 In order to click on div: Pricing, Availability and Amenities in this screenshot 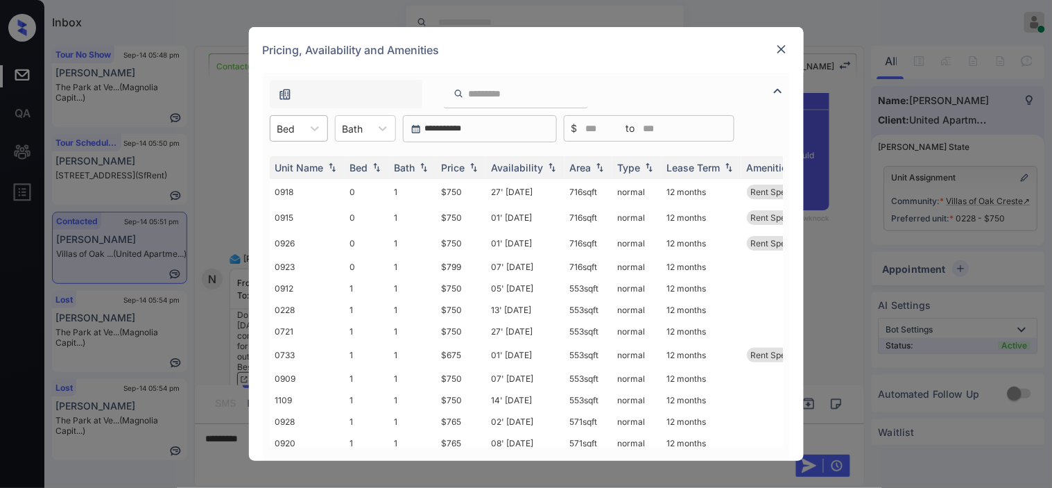, I will do `click(526, 50)`.